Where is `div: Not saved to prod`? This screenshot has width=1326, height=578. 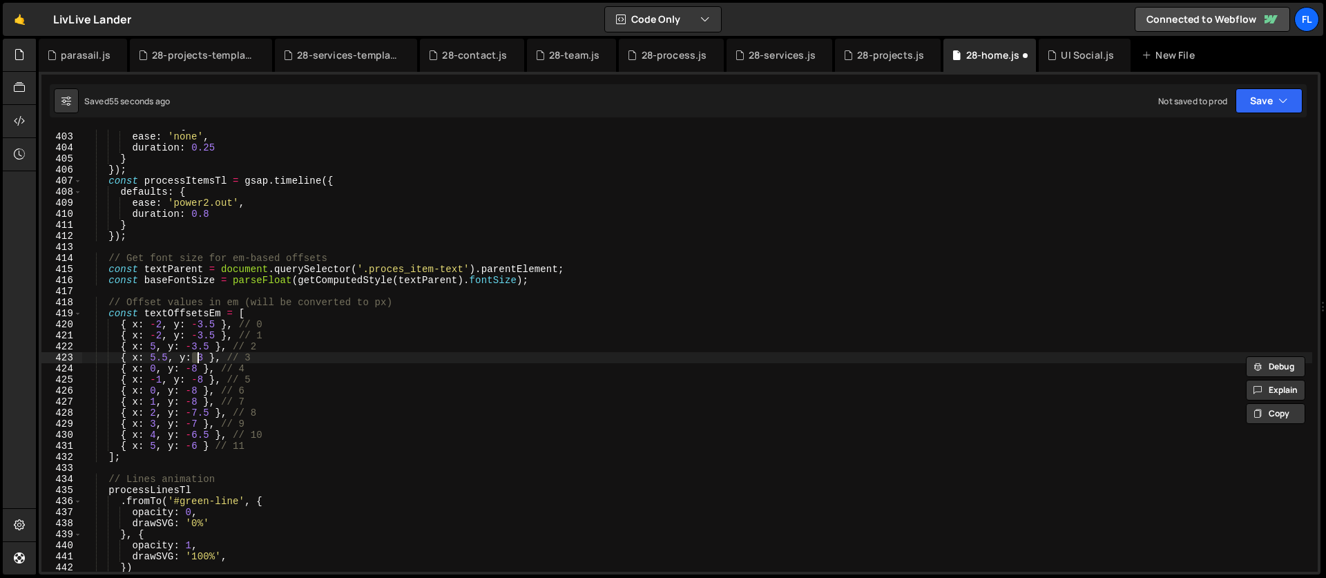
div: Not saved to prod is located at coordinates (1193, 101).